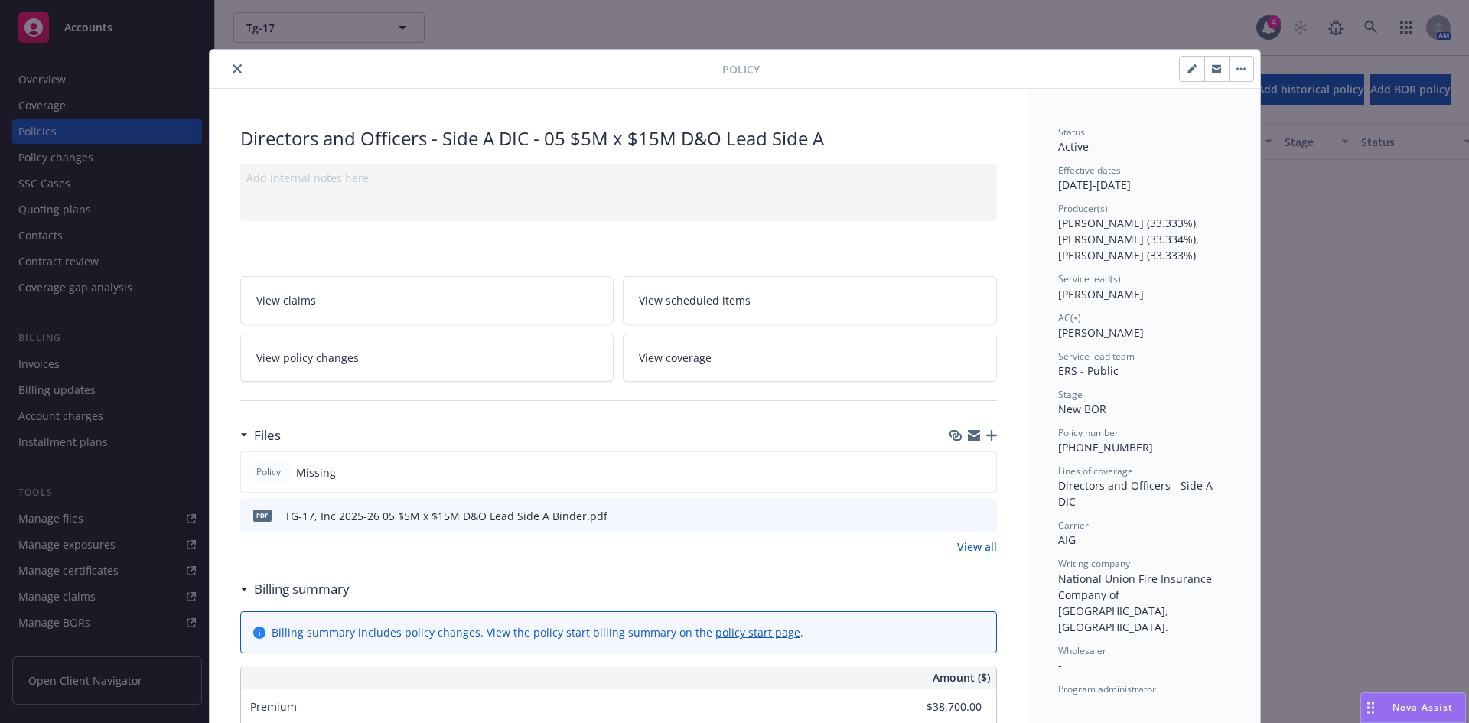 The width and height of the screenshot is (1469, 723). Describe the element at coordinates (273, 706) in the screenshot. I see `span: Premium` at that location.